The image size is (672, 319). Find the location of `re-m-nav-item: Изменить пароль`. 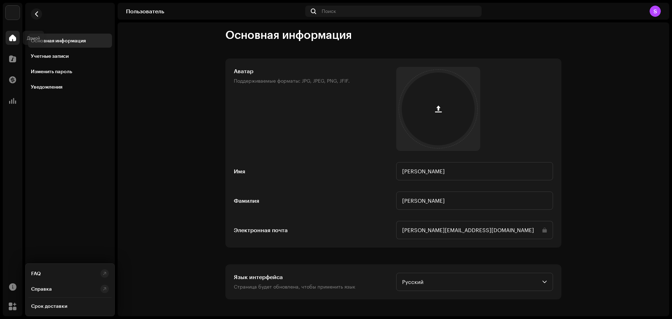

re-m-nav-item: Изменить пароль is located at coordinates (70, 71).